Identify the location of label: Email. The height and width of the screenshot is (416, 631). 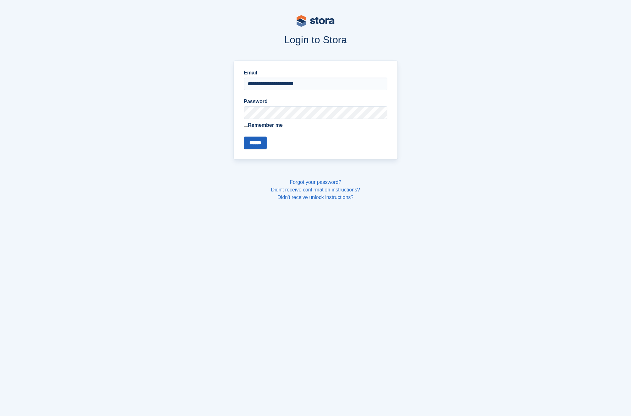
(316, 73).